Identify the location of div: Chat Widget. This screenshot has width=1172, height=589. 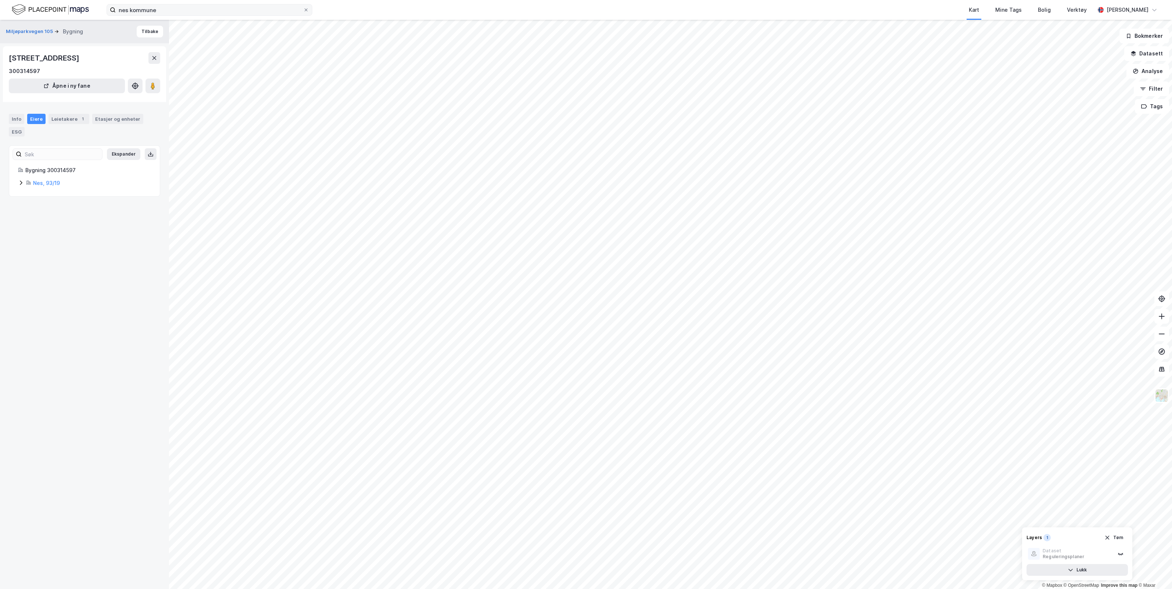
(1153, 572).